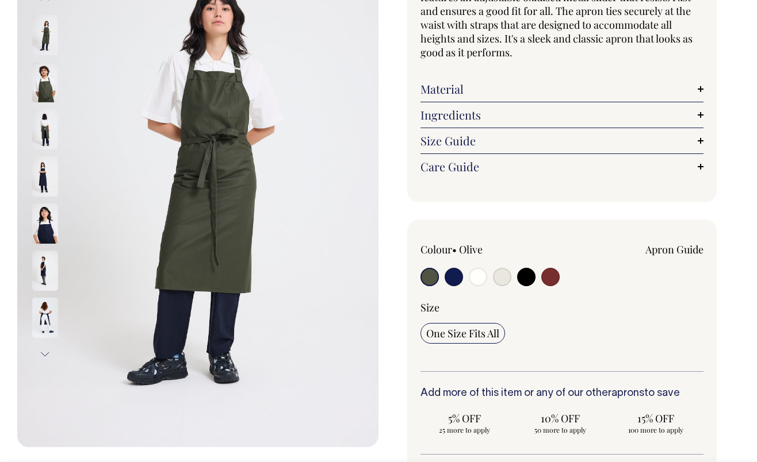 The image size is (757, 462). I want to click on div: Size, so click(562, 308).